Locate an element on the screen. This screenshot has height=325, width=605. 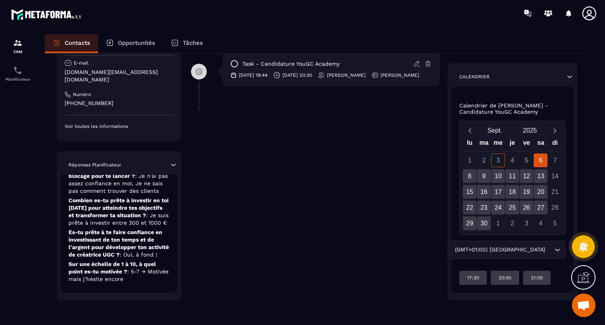
div: me is located at coordinates (498, 144).